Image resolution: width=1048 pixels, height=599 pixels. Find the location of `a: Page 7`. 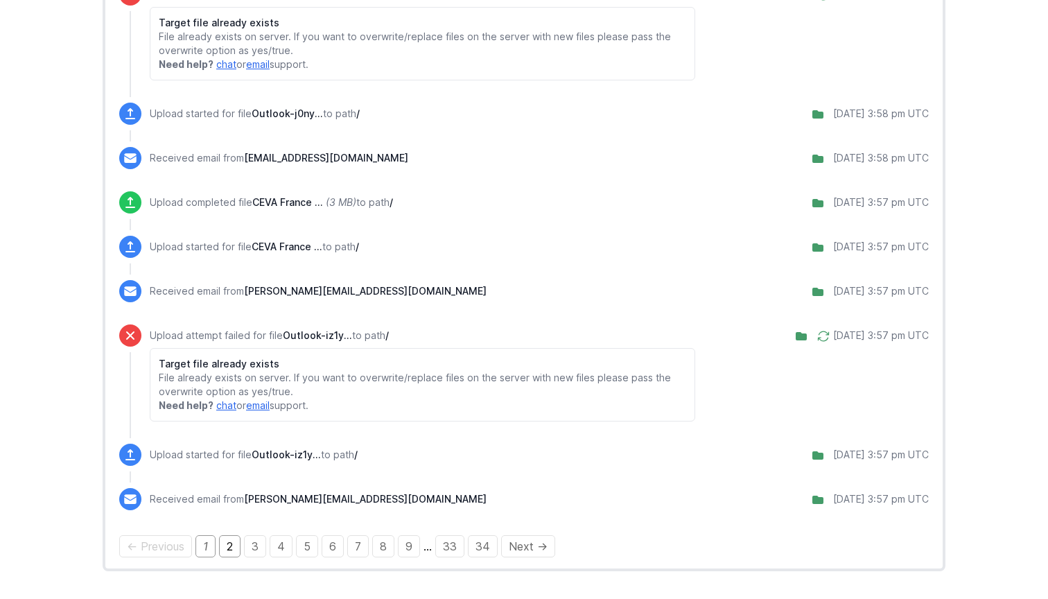

a: Page 7 is located at coordinates (358, 546).